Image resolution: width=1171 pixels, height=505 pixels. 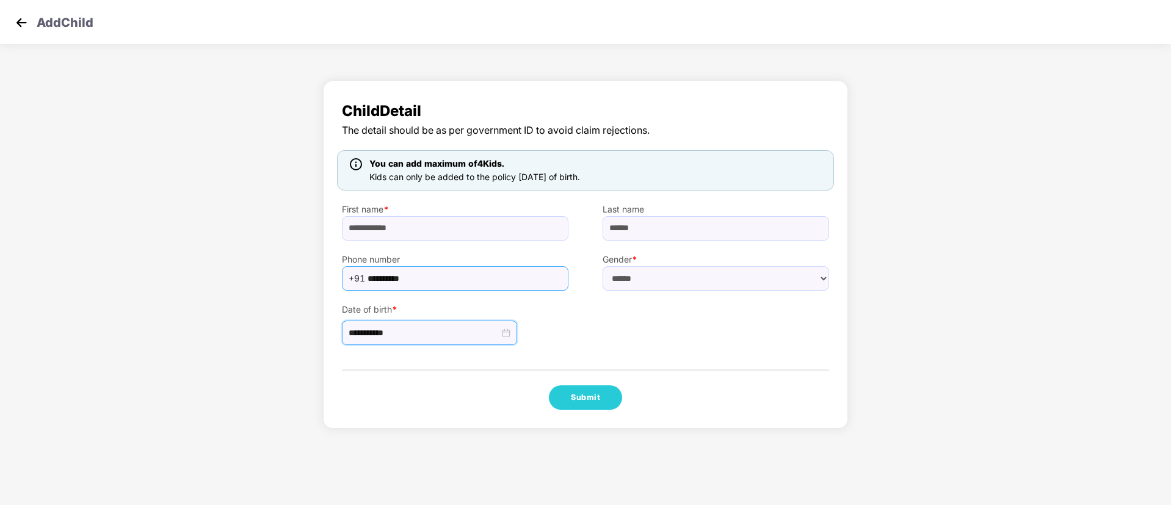 I want to click on span: Child Detail, so click(x=585, y=111).